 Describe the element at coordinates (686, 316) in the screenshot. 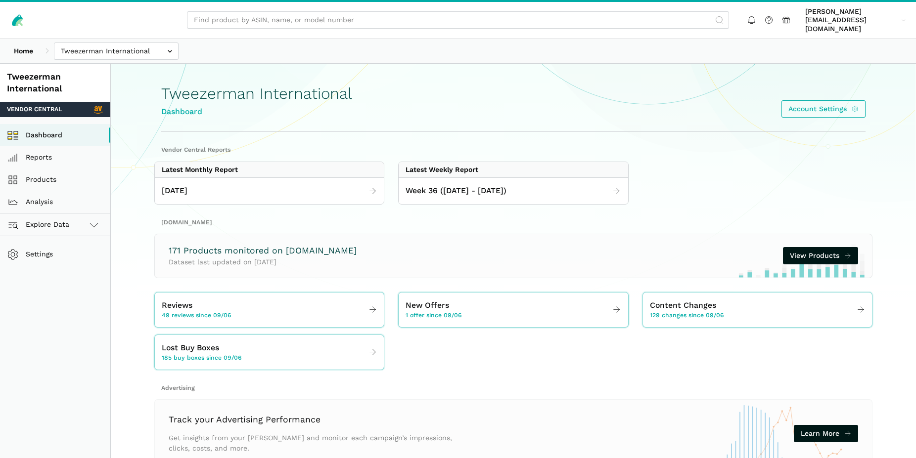

I see `span: 129 changes since 09/06` at that location.